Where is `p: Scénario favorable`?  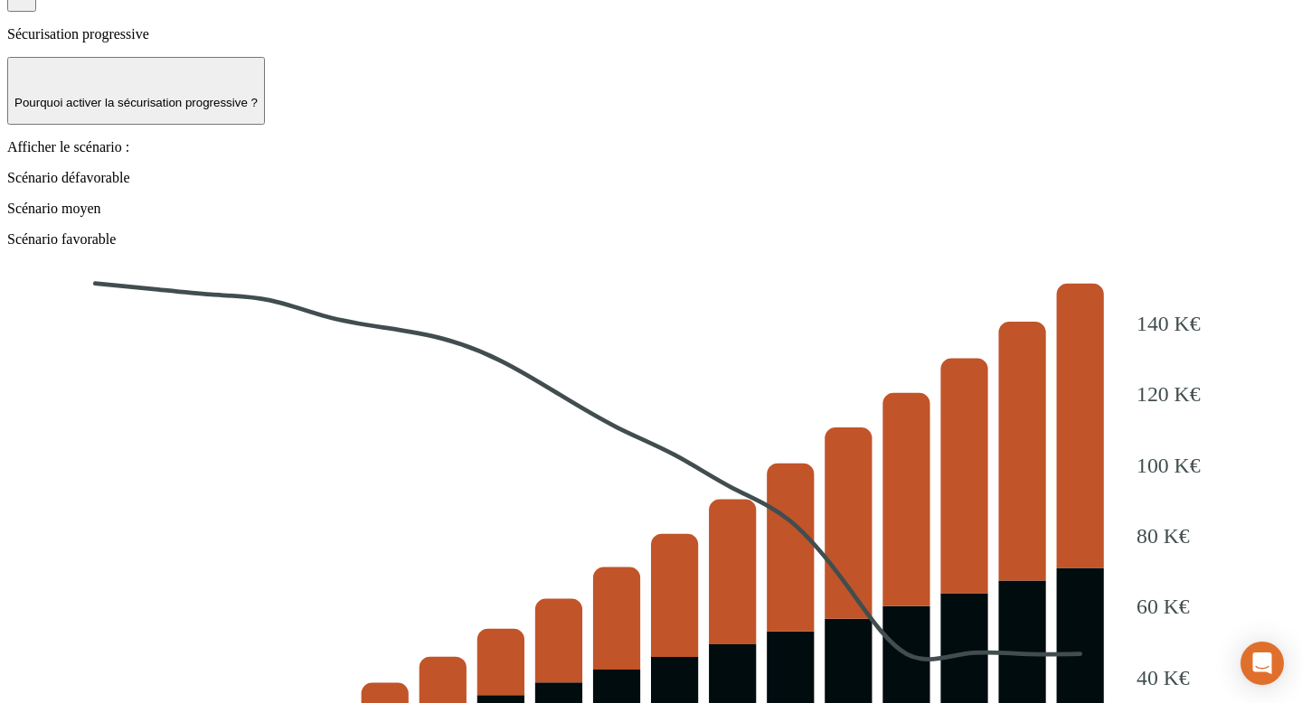 p: Scénario favorable is located at coordinates (651, 240).